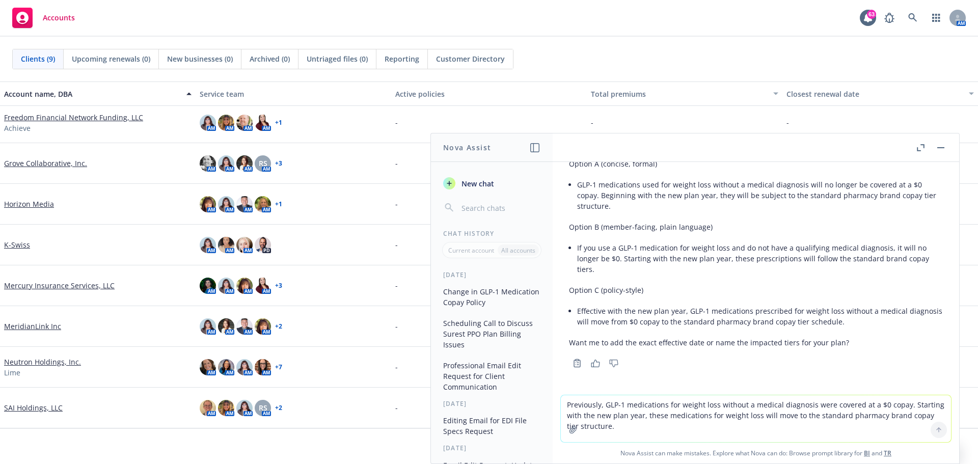  Describe the element at coordinates (492, 376) in the screenshot. I see `button: Professional Email Edit Request for Client Communication` at that location.